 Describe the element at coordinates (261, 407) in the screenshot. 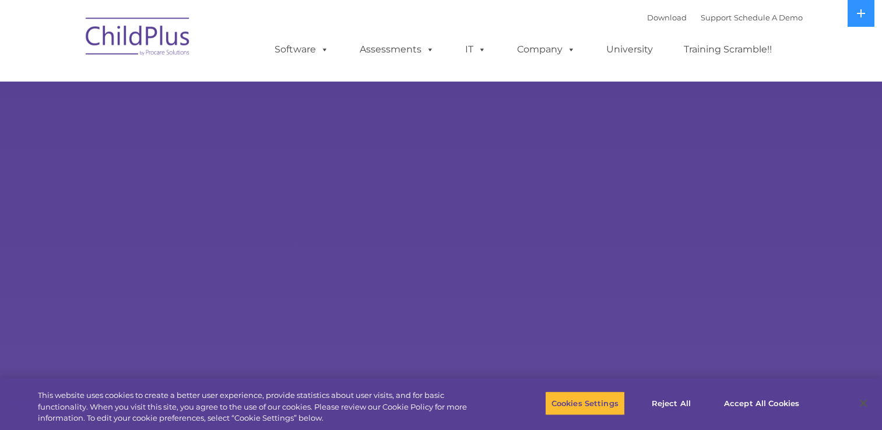

I see `div: This website uses cookies to create a better user experience, provide statistics about user visit...` at that location.